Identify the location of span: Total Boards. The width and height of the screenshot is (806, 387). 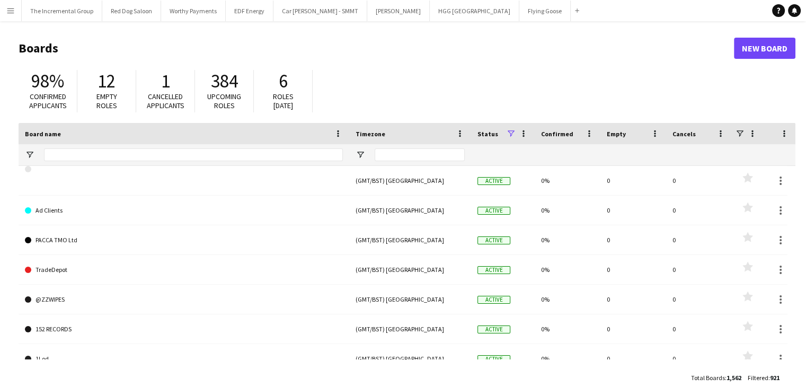
(708, 377).